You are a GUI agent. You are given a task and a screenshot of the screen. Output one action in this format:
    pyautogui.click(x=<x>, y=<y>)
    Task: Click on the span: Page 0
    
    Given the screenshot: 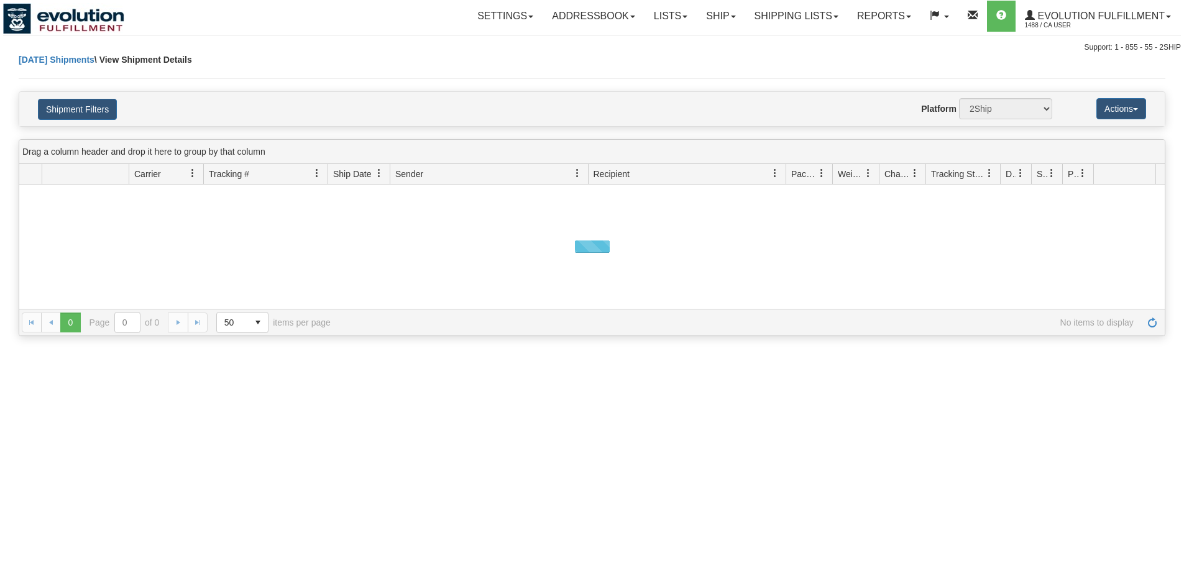 What is the action you would take?
    pyautogui.click(x=70, y=323)
    